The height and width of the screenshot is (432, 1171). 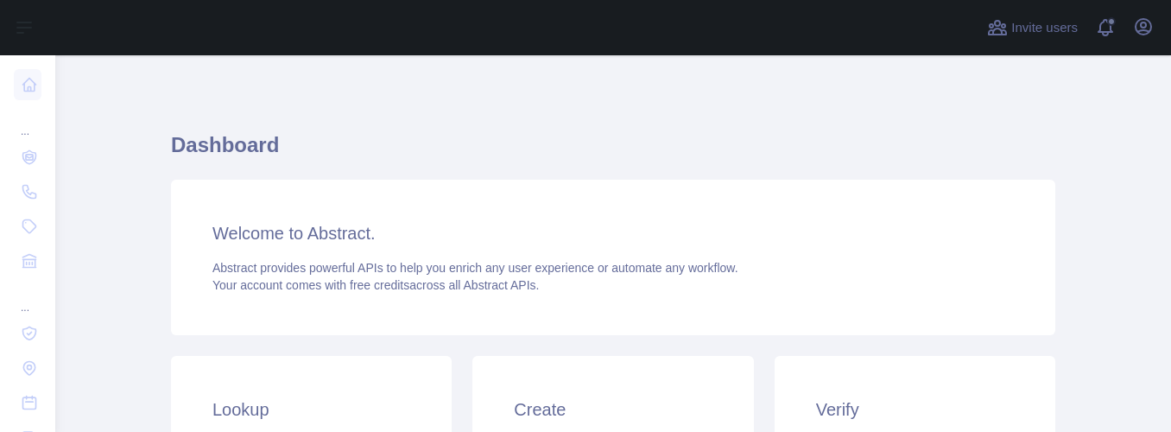 What do you see at coordinates (1044, 28) in the screenshot?
I see `span: Invite users` at bounding box center [1044, 28].